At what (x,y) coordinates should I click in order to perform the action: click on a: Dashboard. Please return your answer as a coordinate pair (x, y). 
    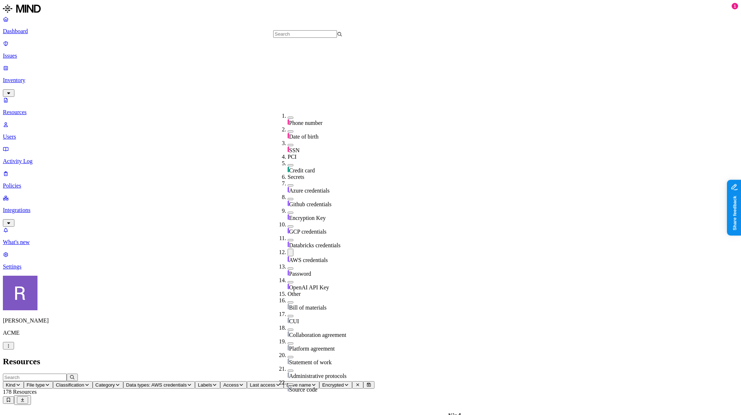
    Looking at the image, I should click on (370, 25).